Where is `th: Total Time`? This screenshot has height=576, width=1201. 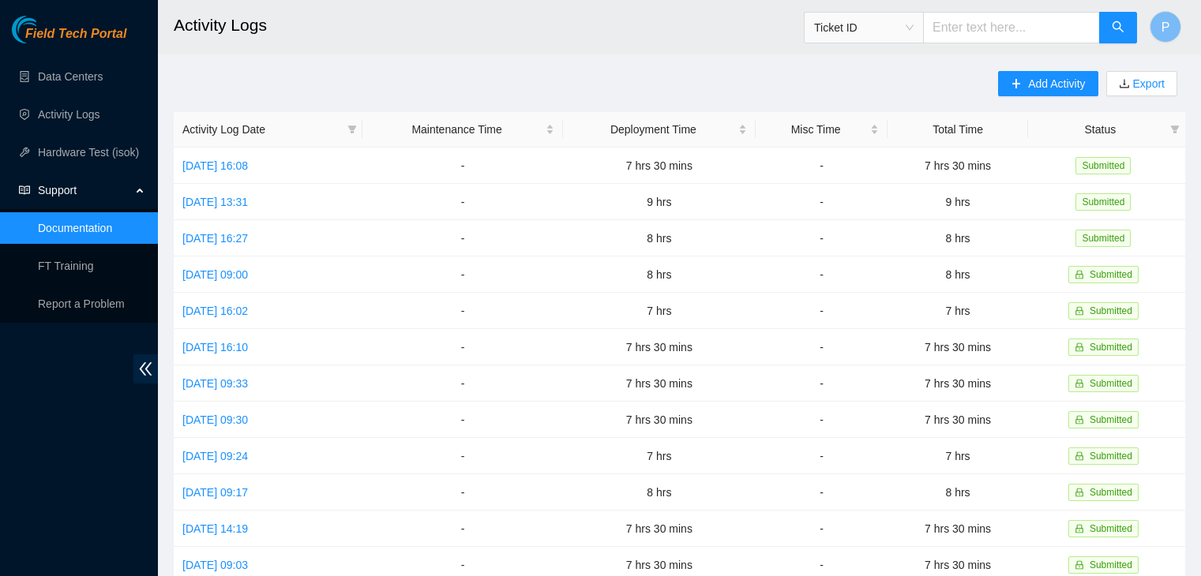
th: Total Time is located at coordinates (957, 129).